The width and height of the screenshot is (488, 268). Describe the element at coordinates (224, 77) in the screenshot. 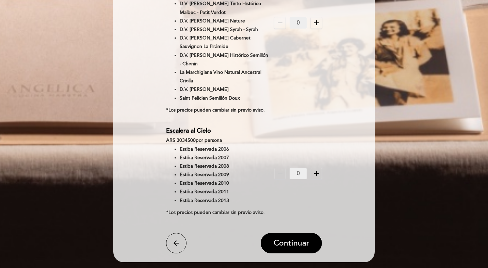

I see `li: La Marchigiana Vino Natural Ancestral Criolla` at that location.